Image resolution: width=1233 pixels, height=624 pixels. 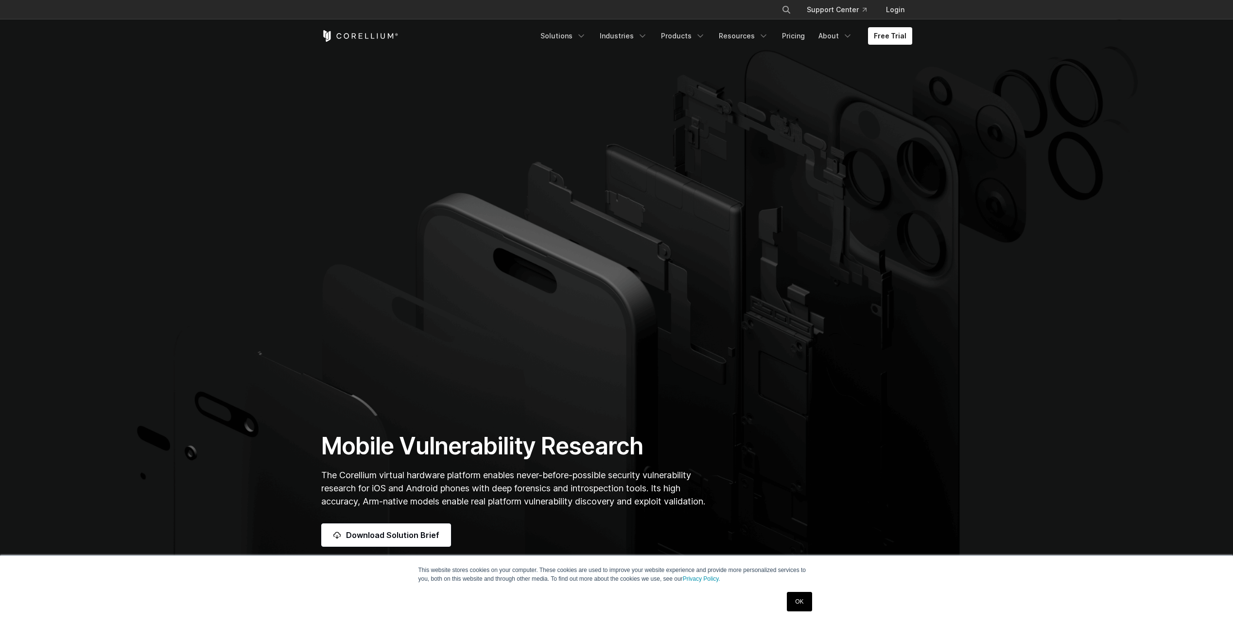 What do you see at coordinates (895, 10) in the screenshot?
I see `a: Login` at bounding box center [895, 10].